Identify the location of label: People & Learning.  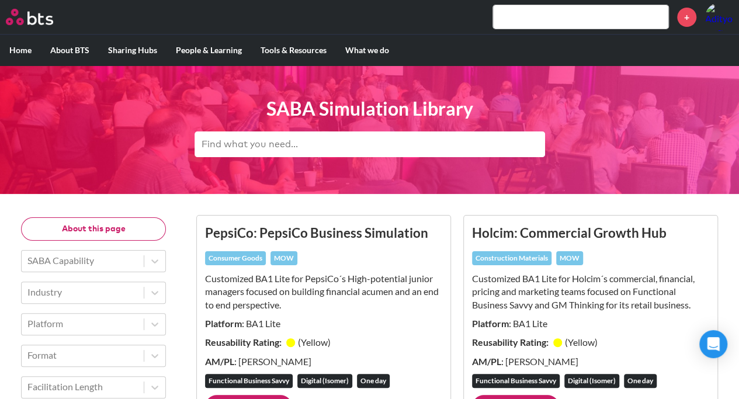
(209, 50).